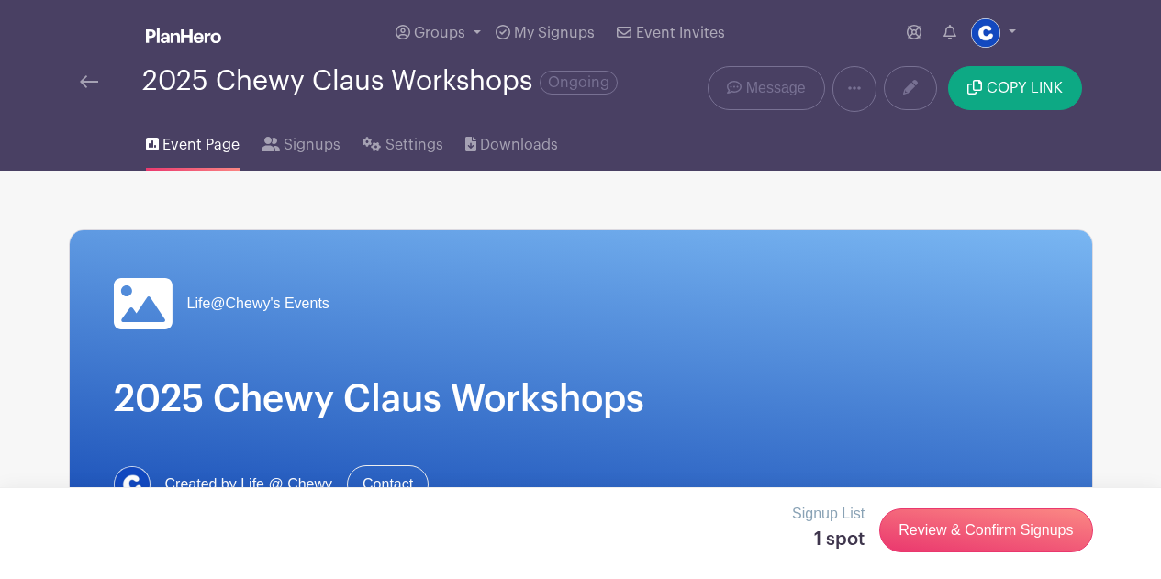 This screenshot has height=579, width=1161. Describe the element at coordinates (1015, 88) in the screenshot. I see `button: COPY LINK` at that location.